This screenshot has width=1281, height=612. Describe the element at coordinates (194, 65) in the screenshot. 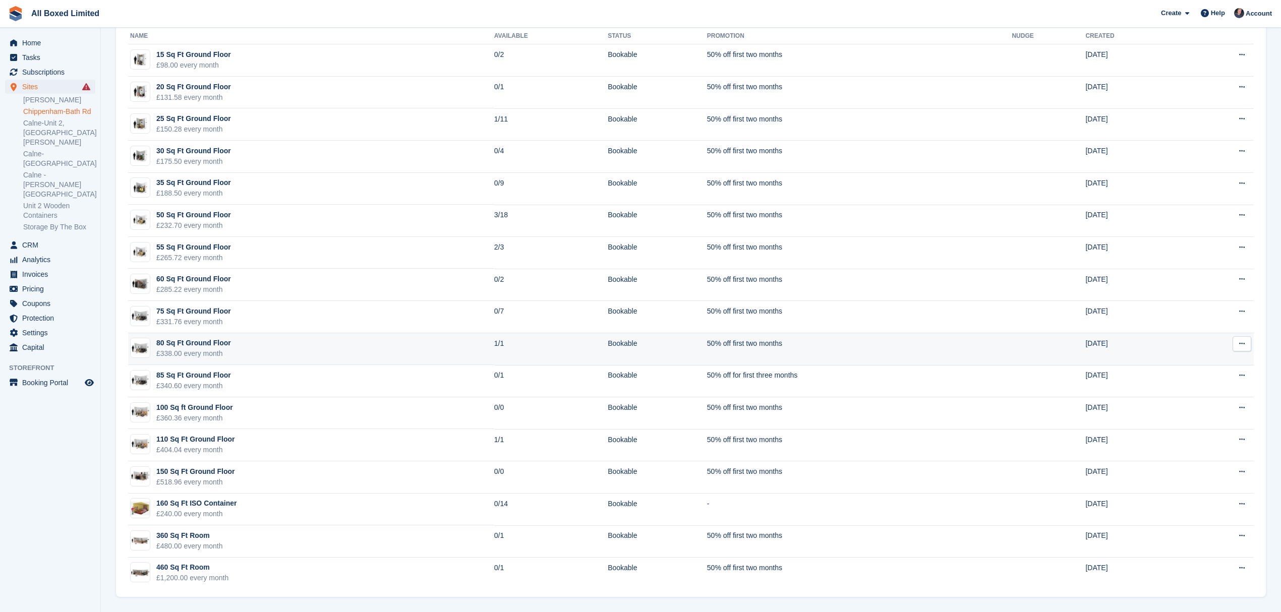

I see `div: £98.00 every month` at that location.